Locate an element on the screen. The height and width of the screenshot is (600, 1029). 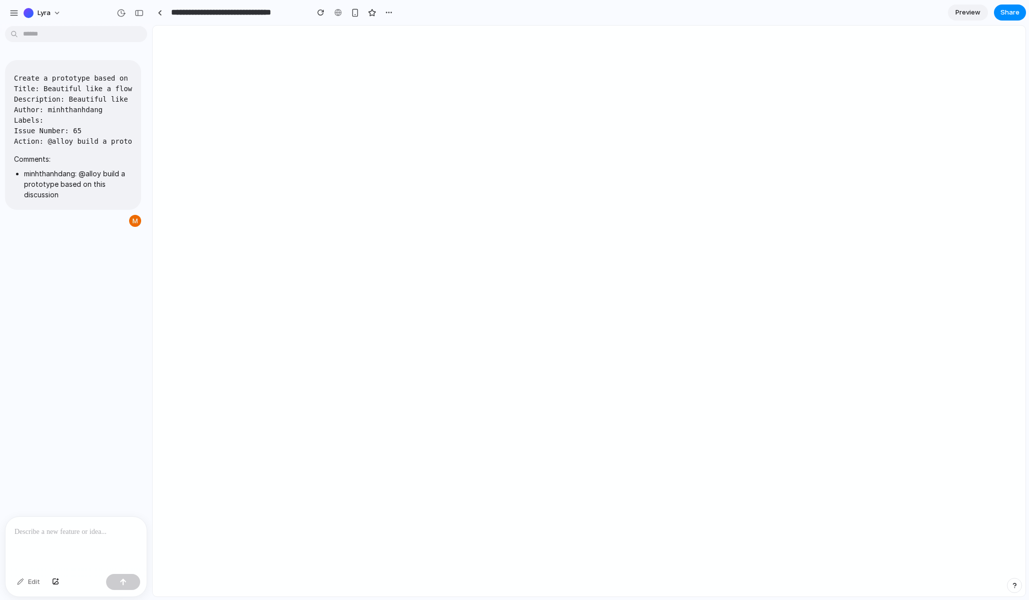
a: Preview is located at coordinates (968, 13).